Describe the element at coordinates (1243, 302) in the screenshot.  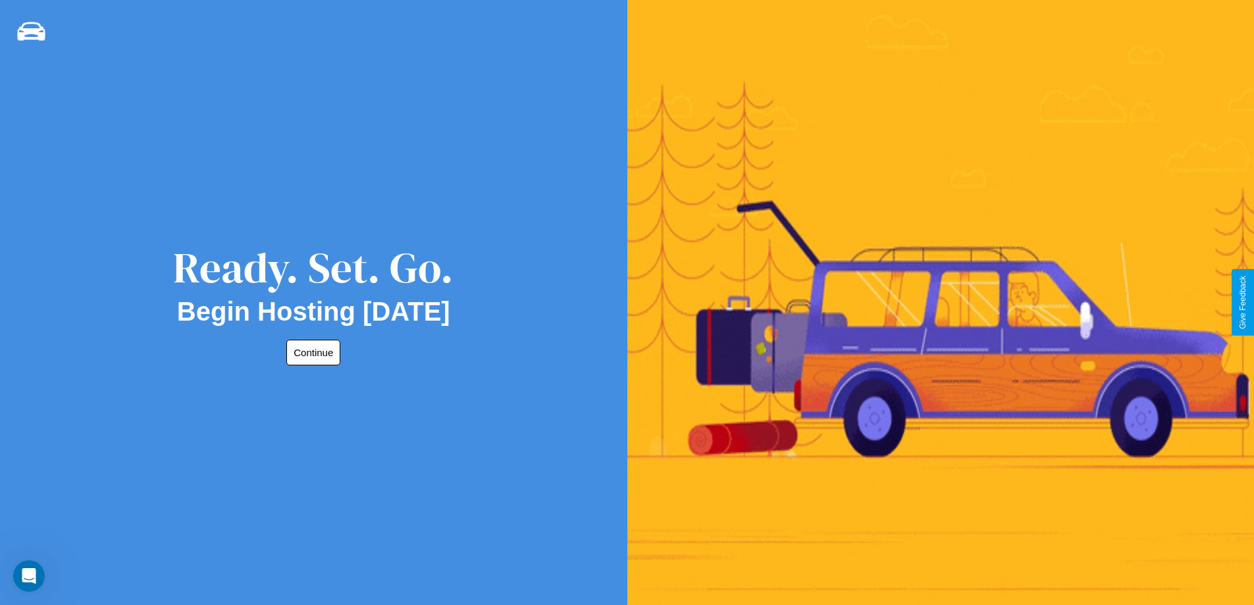
I see `div: Give Feedback` at that location.